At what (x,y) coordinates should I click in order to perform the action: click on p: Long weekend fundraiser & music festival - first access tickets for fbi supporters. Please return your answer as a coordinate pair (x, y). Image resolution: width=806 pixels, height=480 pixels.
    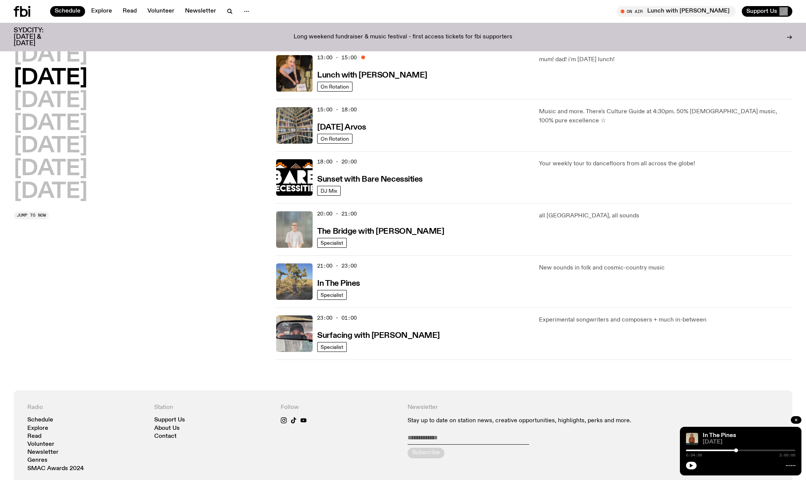
    Looking at the image, I should click on (403, 37).